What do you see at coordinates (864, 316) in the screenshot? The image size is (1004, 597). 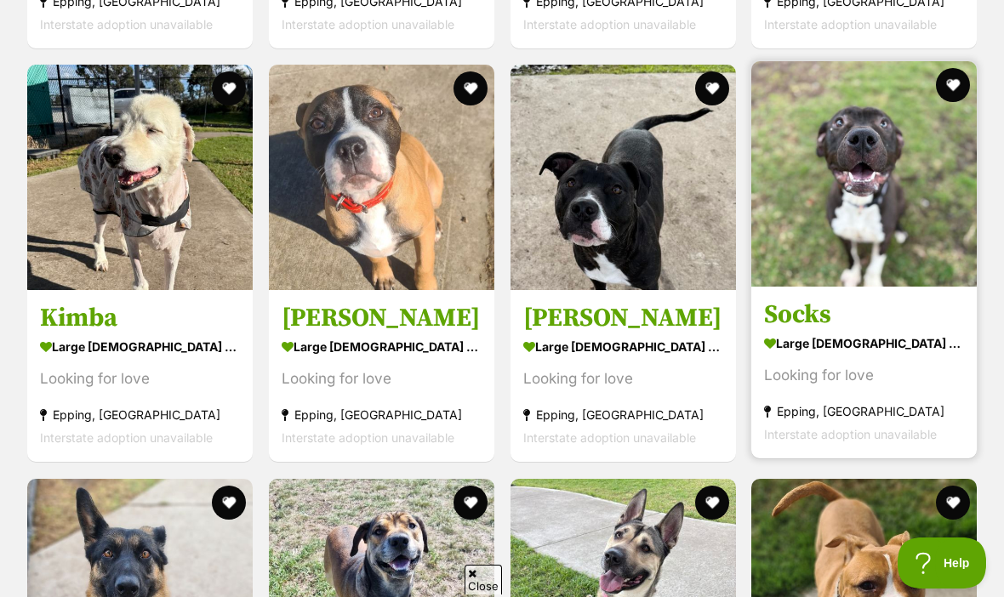 I see `h3: Socks` at bounding box center [864, 316].